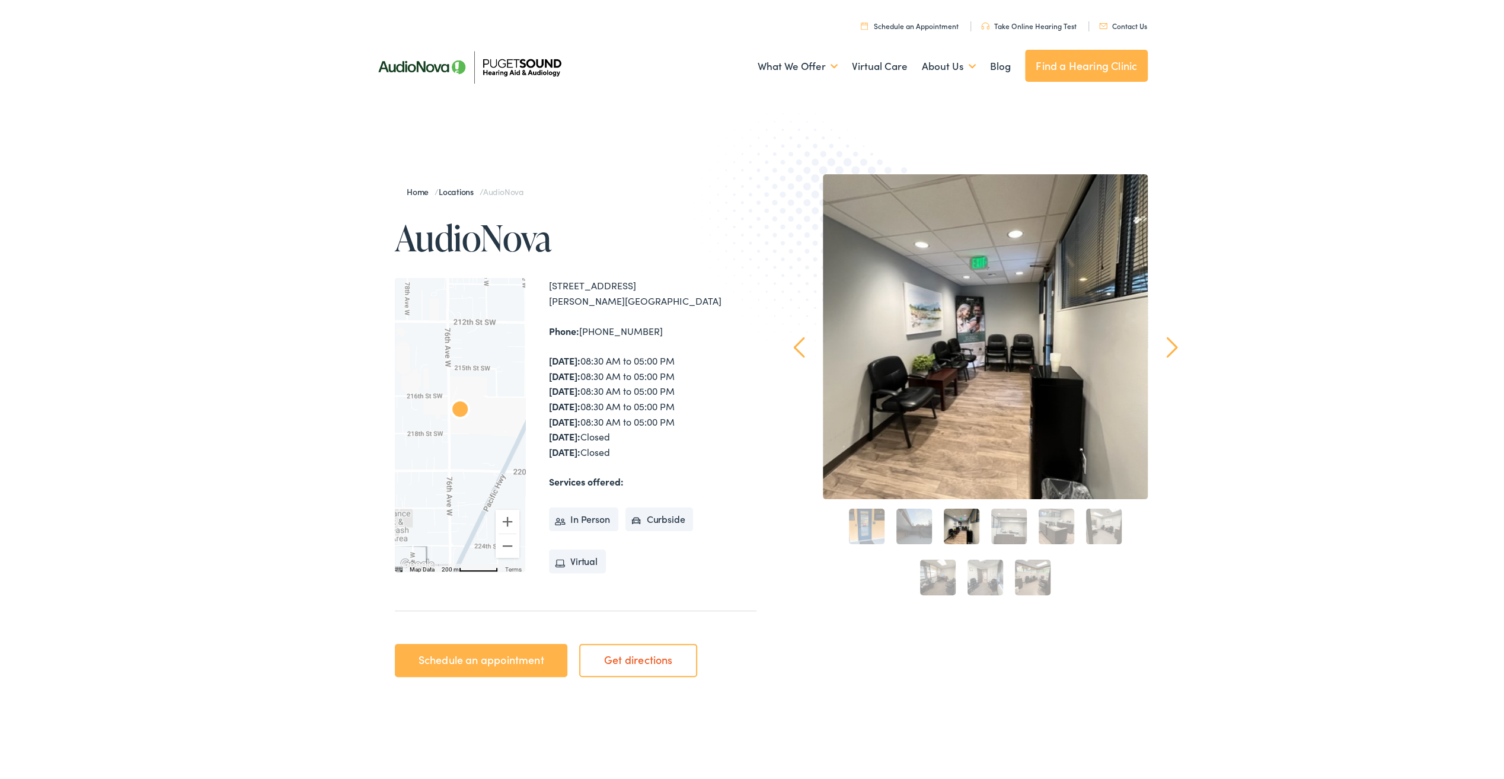  What do you see at coordinates (914, 524) in the screenshot?
I see `a: 2` at bounding box center [914, 524].